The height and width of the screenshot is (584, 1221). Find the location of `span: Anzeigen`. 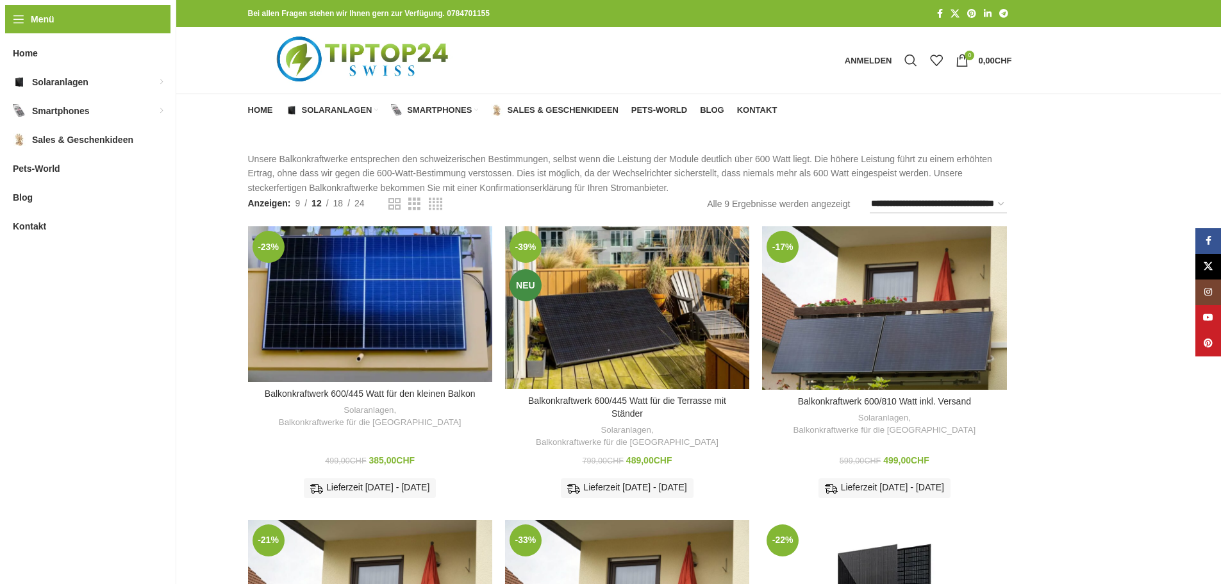

span: Anzeigen is located at coordinates (269, 203).